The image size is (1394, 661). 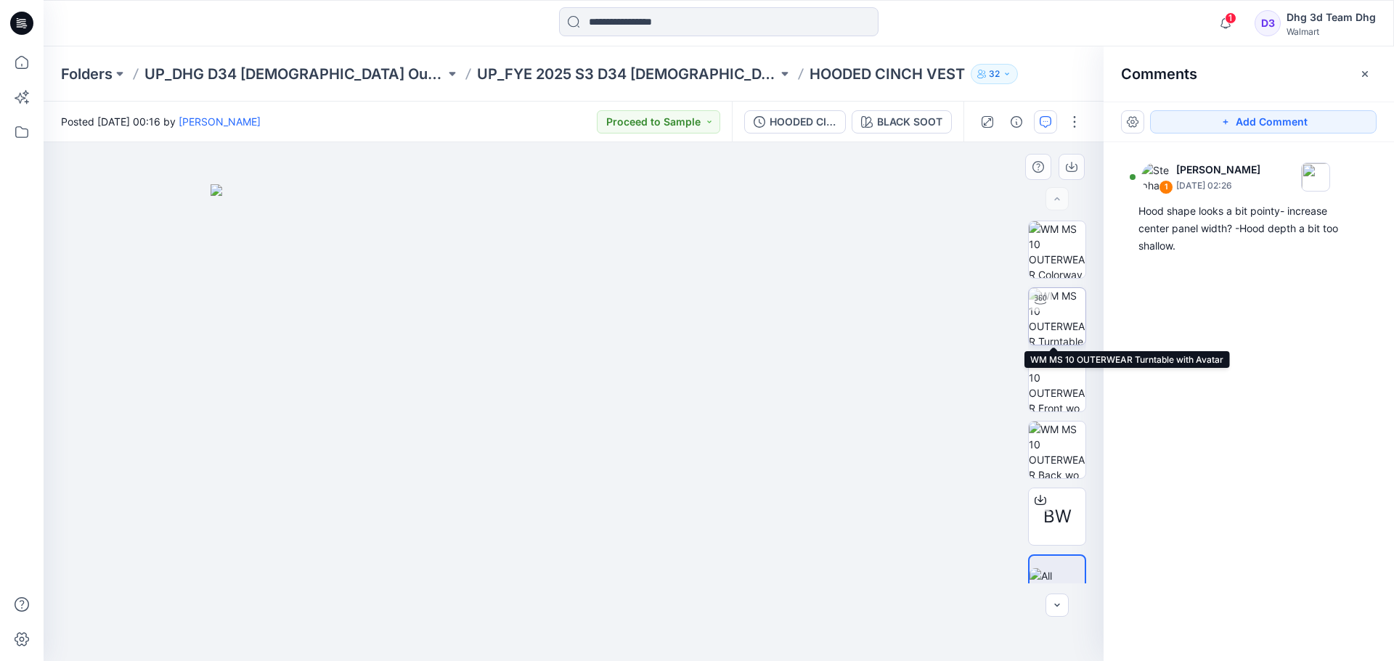 What do you see at coordinates (1331, 17) in the screenshot?
I see `div: Dhg 3d Team Dhg` at bounding box center [1331, 17].